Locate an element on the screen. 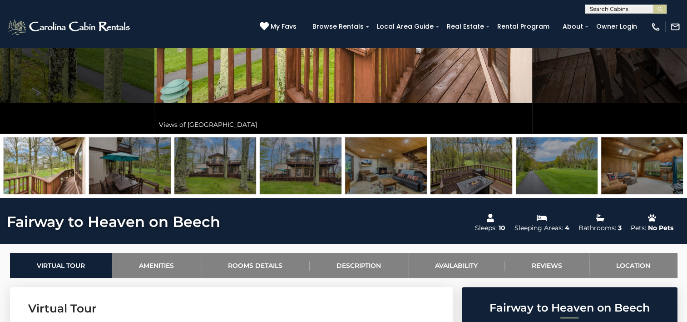 The height and width of the screenshot is (322, 687). a: Local Area Guide is located at coordinates (405, 26).